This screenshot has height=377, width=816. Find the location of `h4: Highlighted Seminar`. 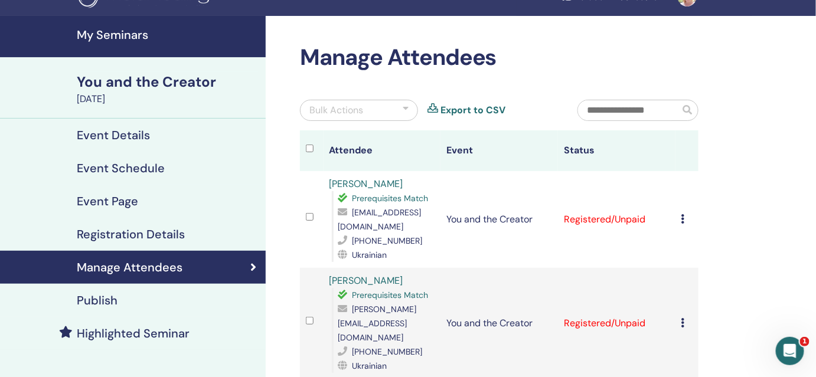

h4: Highlighted Seminar is located at coordinates (133, 334).